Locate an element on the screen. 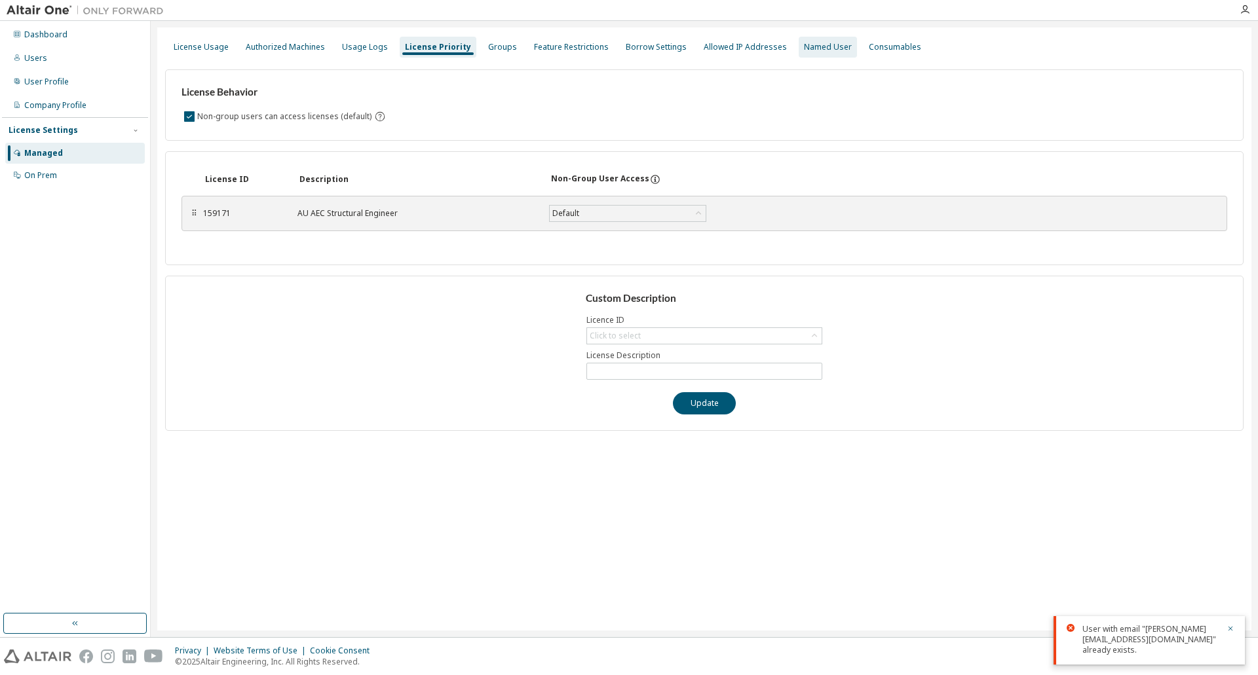 The height and width of the screenshot is (675, 1258). div: Description is located at coordinates (417, 179).